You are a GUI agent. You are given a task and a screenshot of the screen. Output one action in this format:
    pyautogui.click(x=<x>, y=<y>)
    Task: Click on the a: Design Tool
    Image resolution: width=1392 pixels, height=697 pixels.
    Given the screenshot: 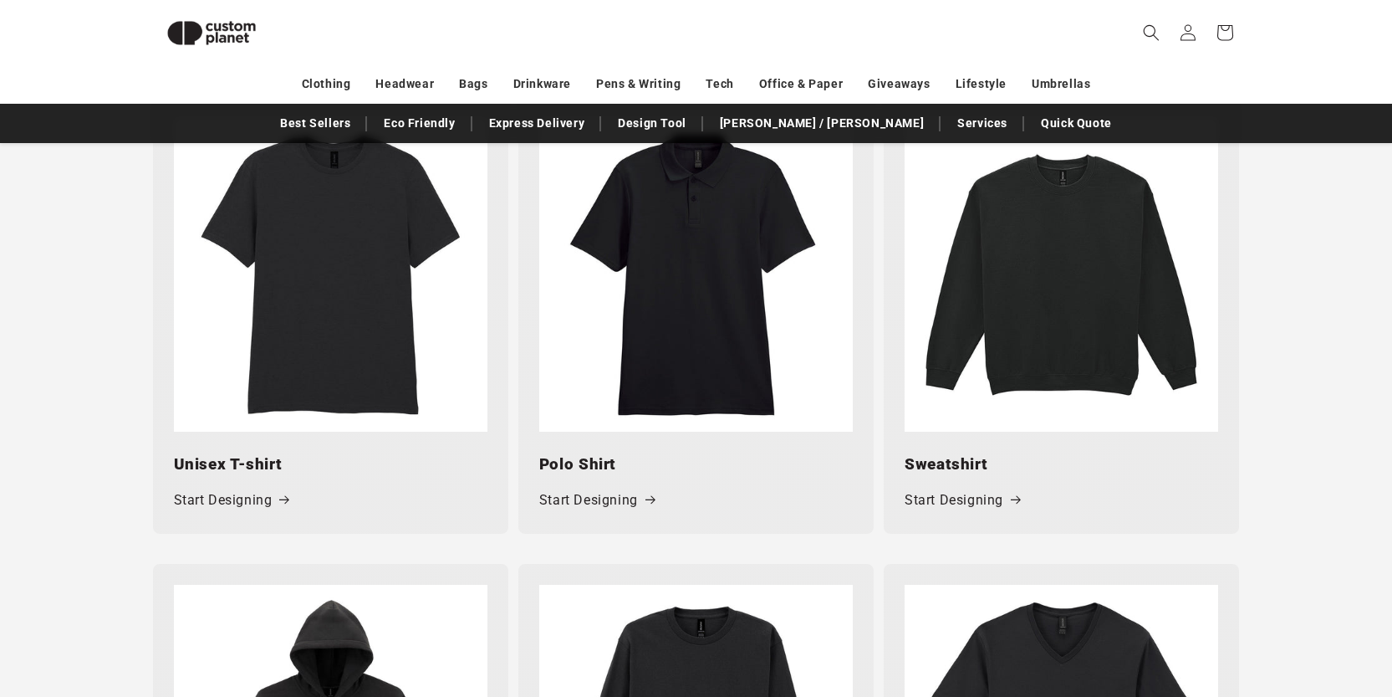 What is the action you would take?
    pyautogui.click(x=652, y=123)
    